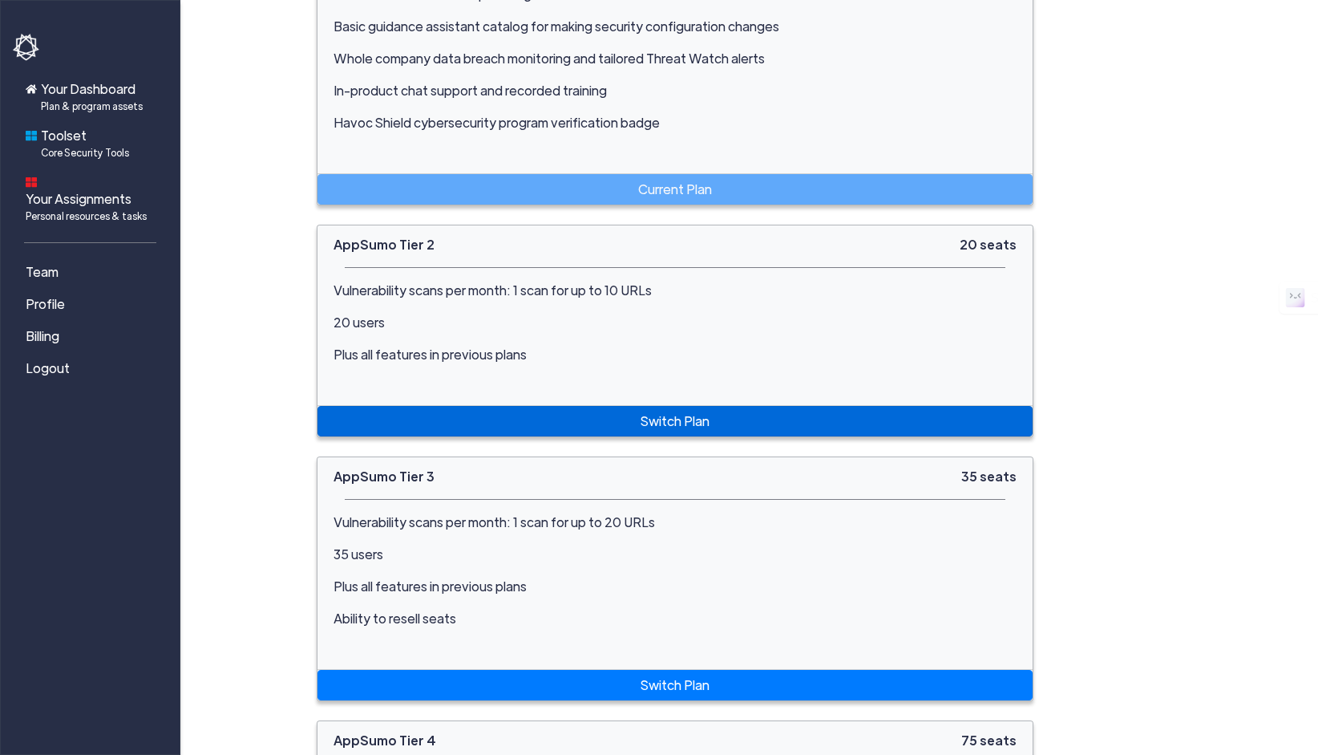 This screenshot has height=755, width=1318. I want to click on a: Billing, so click(93, 336).